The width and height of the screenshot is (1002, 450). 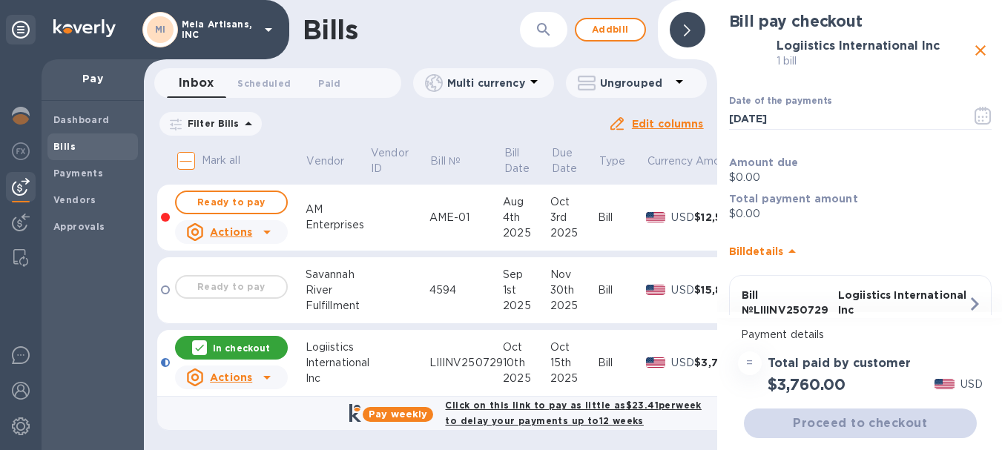 What do you see at coordinates (860, 214) in the screenshot?
I see `p: $0.00` at bounding box center [860, 214].